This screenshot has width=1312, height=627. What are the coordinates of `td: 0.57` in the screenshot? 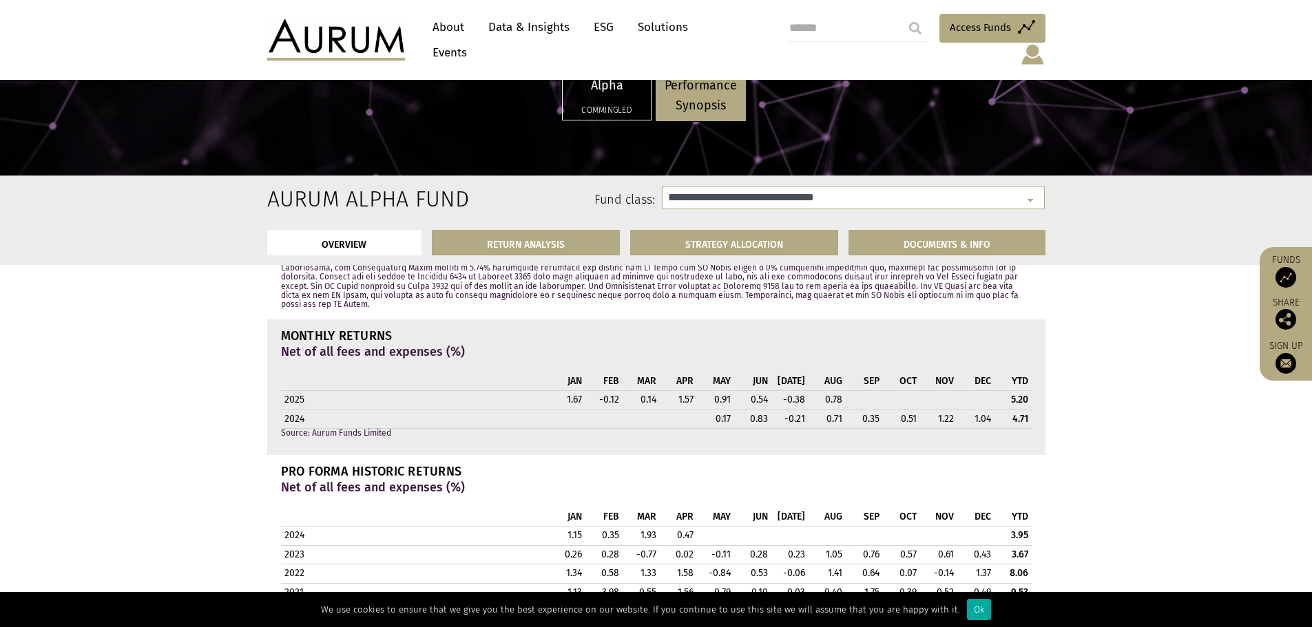 It's located at (901, 554).